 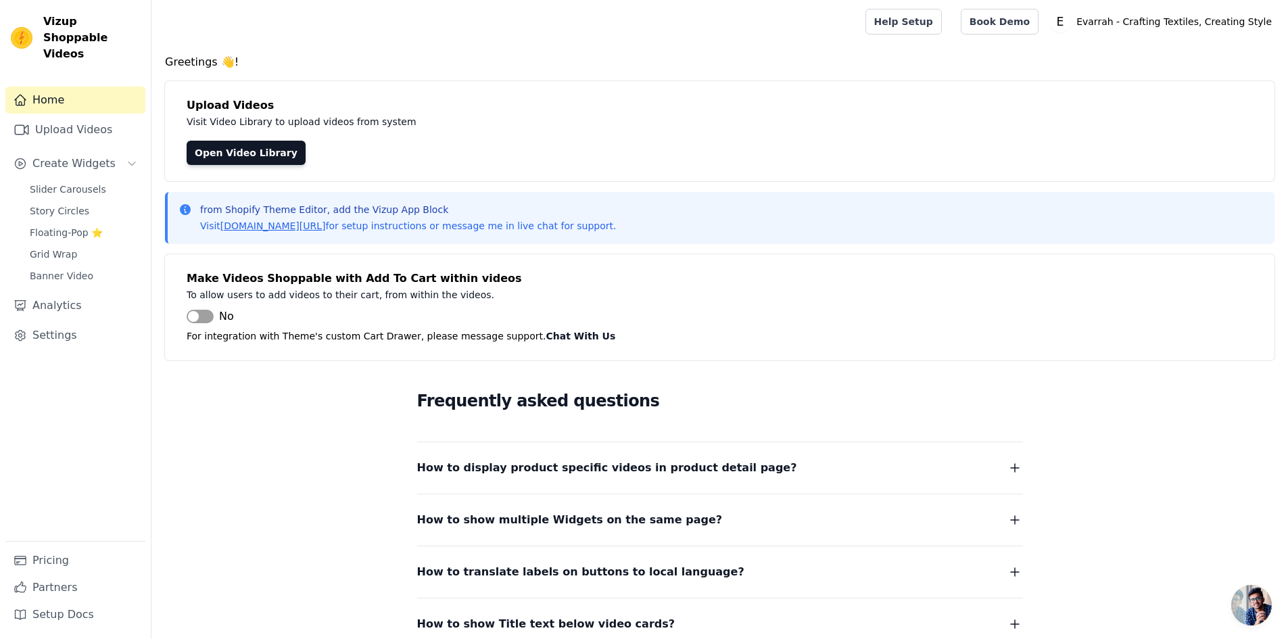 What do you see at coordinates (22, 38) in the screenshot?
I see `img: Vizup` at bounding box center [22, 38].